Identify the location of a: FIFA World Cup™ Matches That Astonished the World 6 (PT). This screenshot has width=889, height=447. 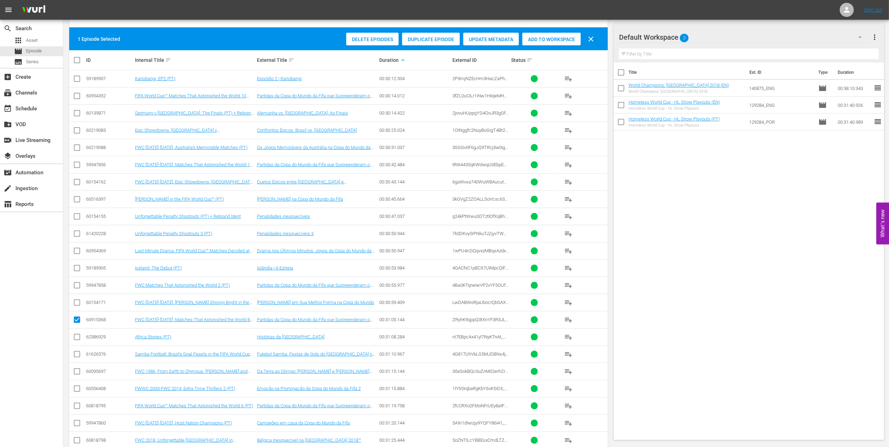
(194, 406).